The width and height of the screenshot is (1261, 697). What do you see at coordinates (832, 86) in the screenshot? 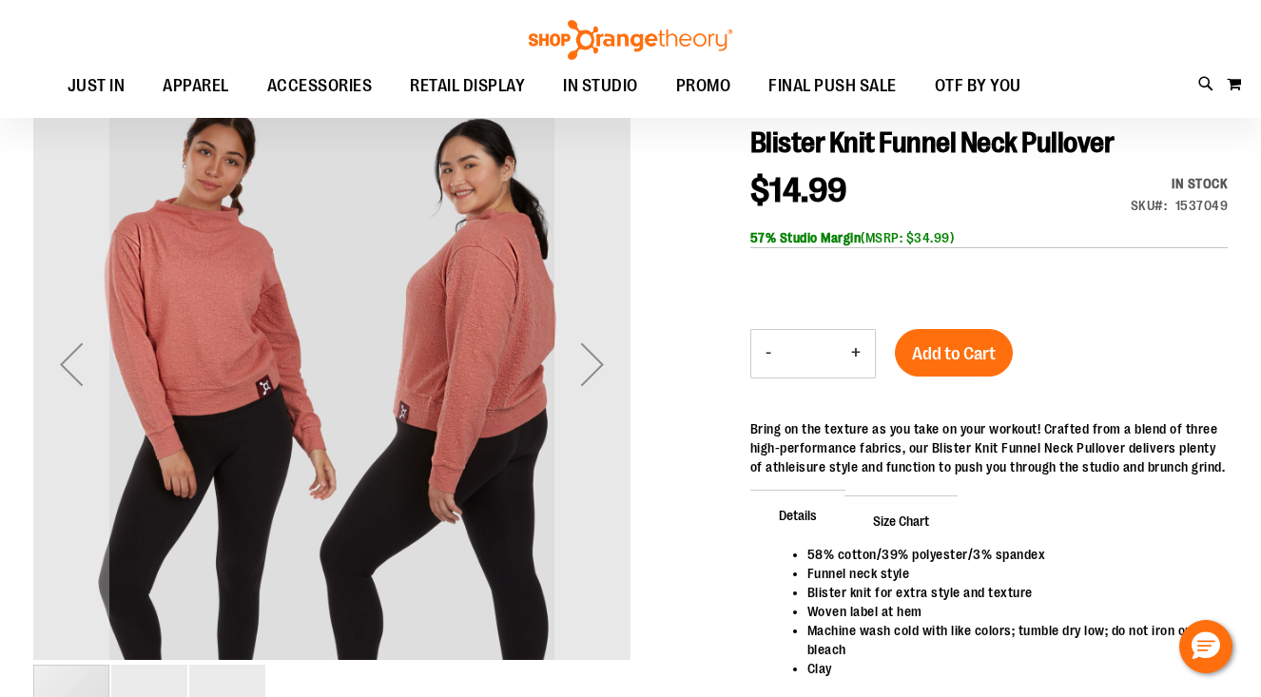
I see `span: FINAL PUSH SALE` at bounding box center [832, 86].